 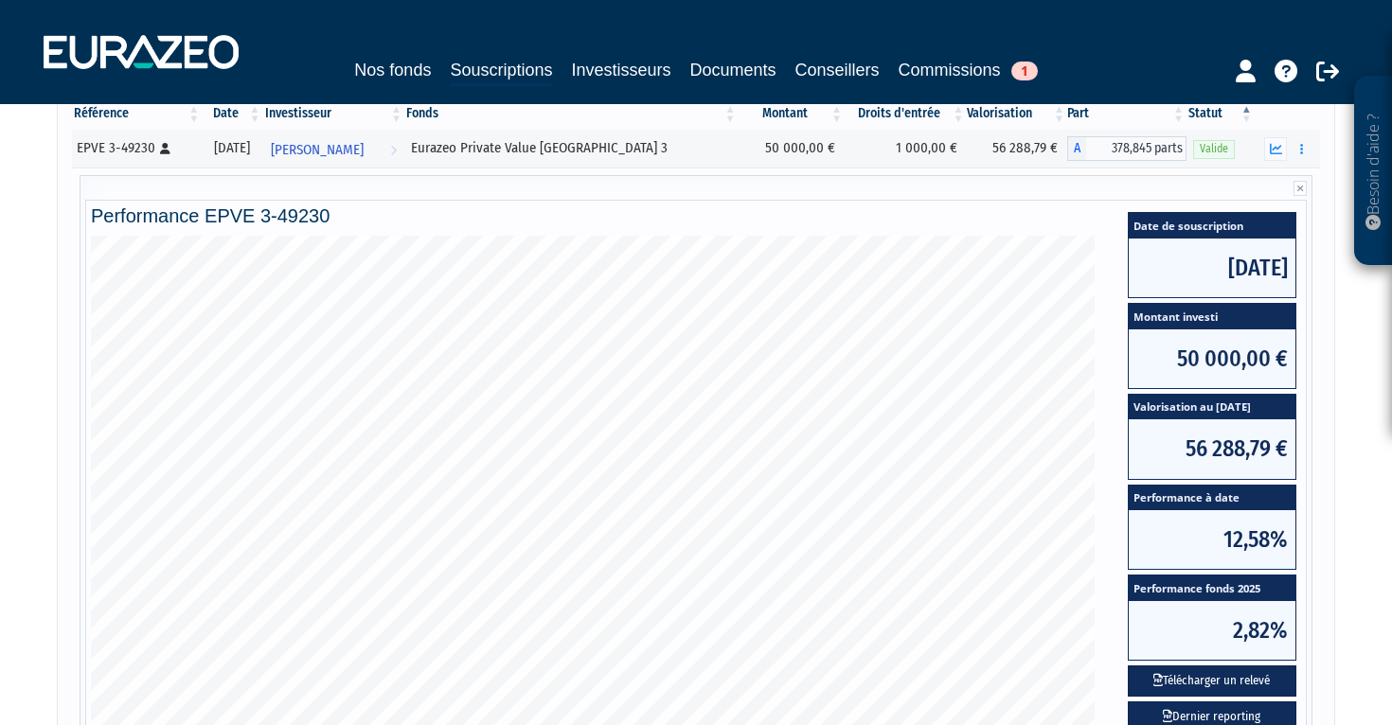 What do you see at coordinates (1136, 149) in the screenshot?
I see `span: 378,845 parts` at bounding box center [1136, 149].